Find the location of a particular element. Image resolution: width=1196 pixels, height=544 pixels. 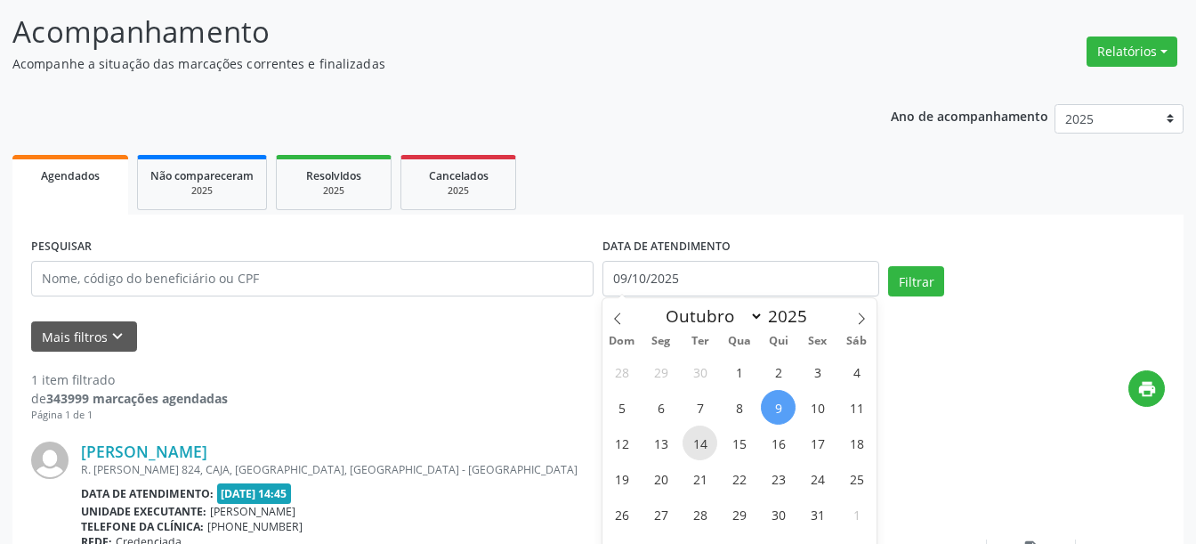

button: Filtrar is located at coordinates (915, 281).